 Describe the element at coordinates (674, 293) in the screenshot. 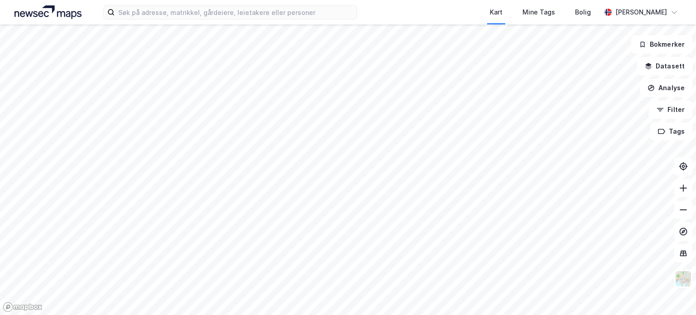

I see `div: Chat Widget` at that location.